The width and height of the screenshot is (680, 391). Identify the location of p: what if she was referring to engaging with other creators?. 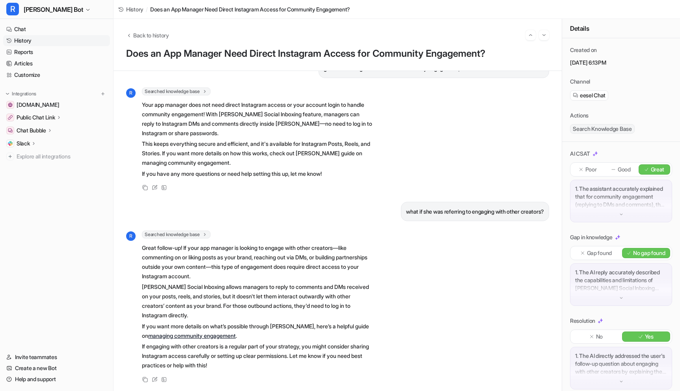
(475, 212).